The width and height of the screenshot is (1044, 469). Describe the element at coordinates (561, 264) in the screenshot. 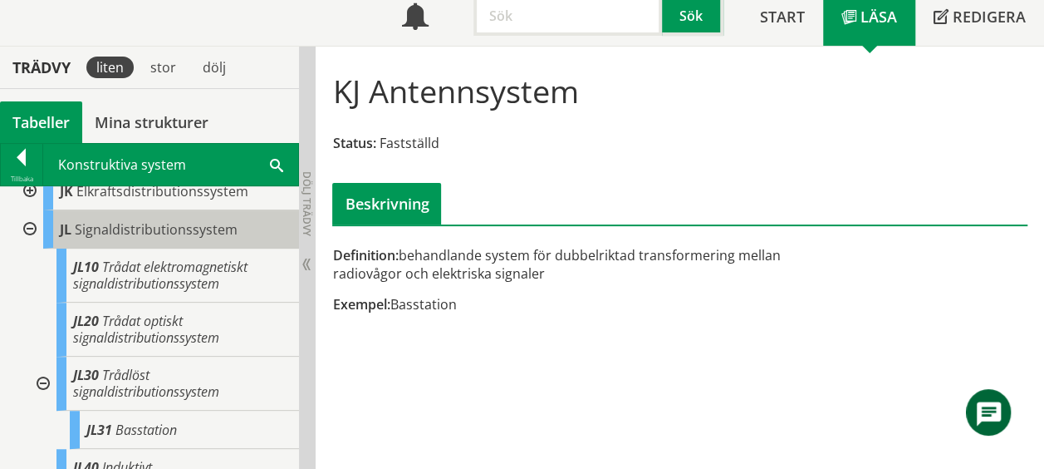

I see `div: behandlande system för dubbelriktad transformering mellan radiovågor och elektriska signaler` at that location.